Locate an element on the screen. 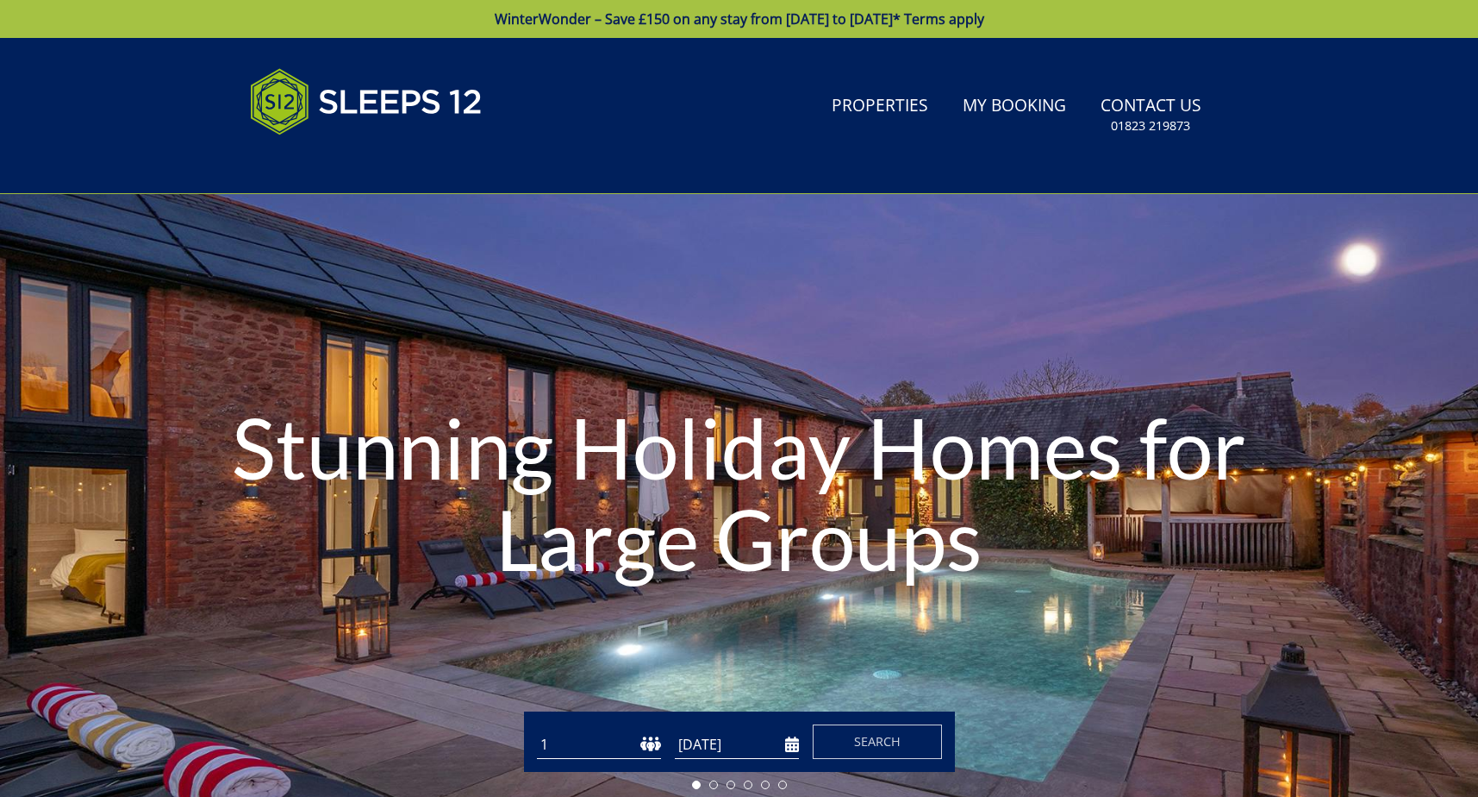 Image resolution: width=1478 pixels, height=797 pixels. a: Properties is located at coordinates (880, 106).